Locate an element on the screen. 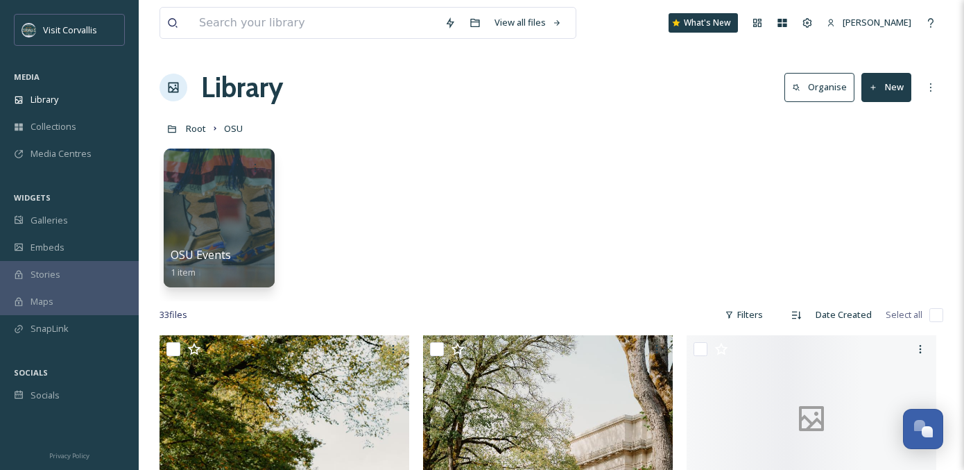 The width and height of the screenshot is (964, 470). span: Select all is located at coordinates (904, 314).